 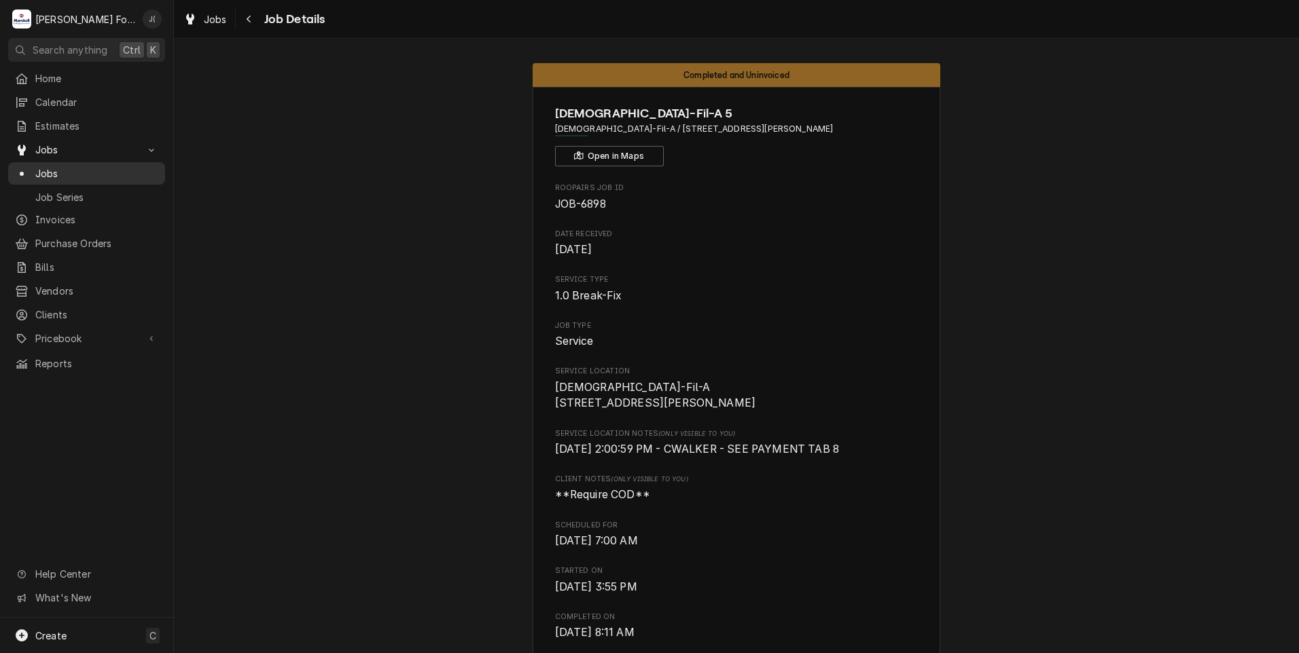 What do you see at coordinates (736, 388) in the screenshot?
I see `div: Service Location` at bounding box center [736, 388].